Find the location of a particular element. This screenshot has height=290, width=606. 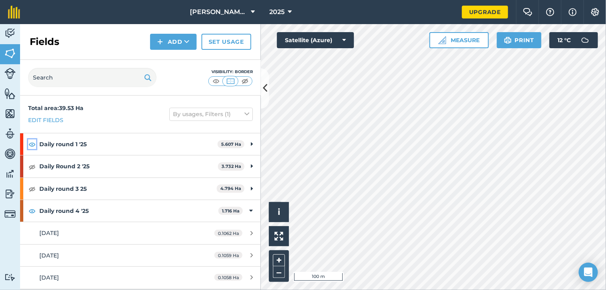

a: Set usage is located at coordinates (226, 42).